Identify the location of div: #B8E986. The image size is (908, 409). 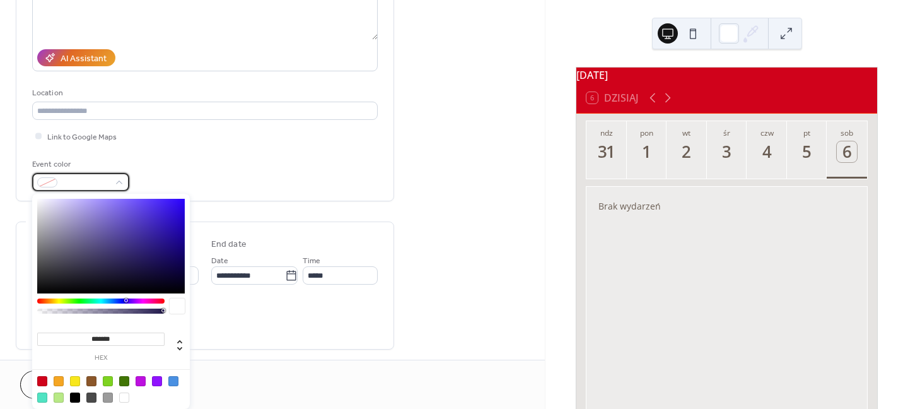
(59, 397).